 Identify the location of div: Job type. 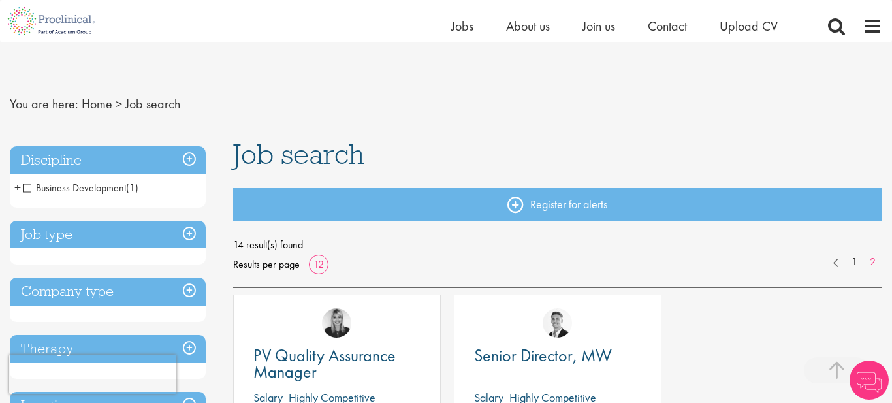
(108, 234).